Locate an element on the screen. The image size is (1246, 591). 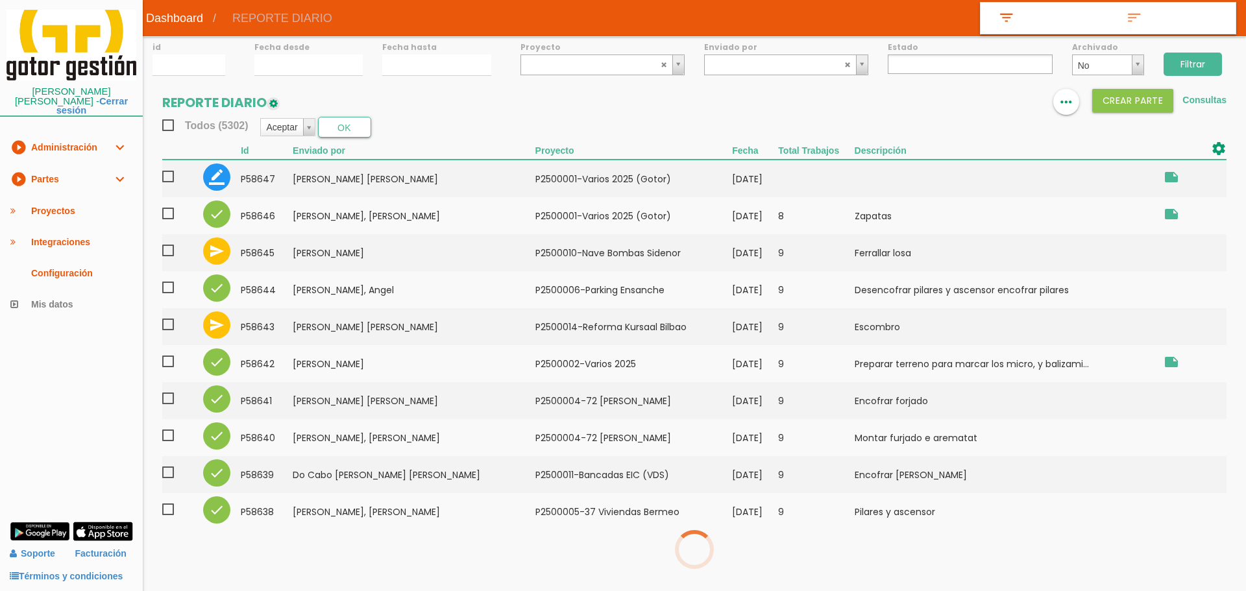
td: 58645 is located at coordinates (267, 252).